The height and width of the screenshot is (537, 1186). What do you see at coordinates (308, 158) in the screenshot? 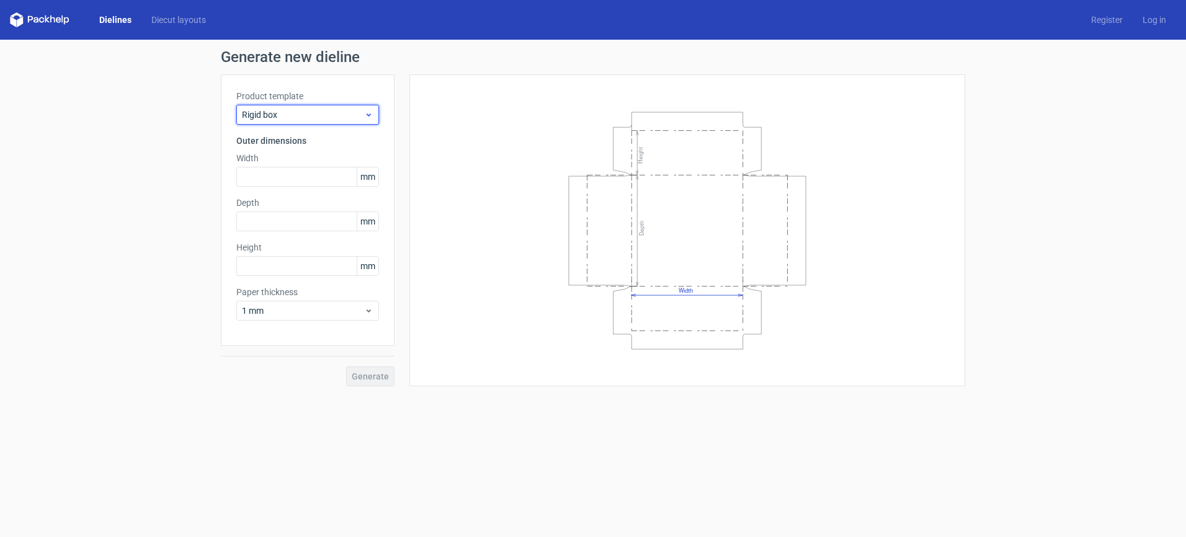
I see `label: Width` at bounding box center [308, 158].